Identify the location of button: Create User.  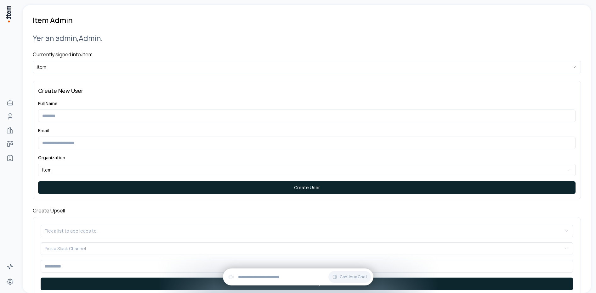
(307, 188).